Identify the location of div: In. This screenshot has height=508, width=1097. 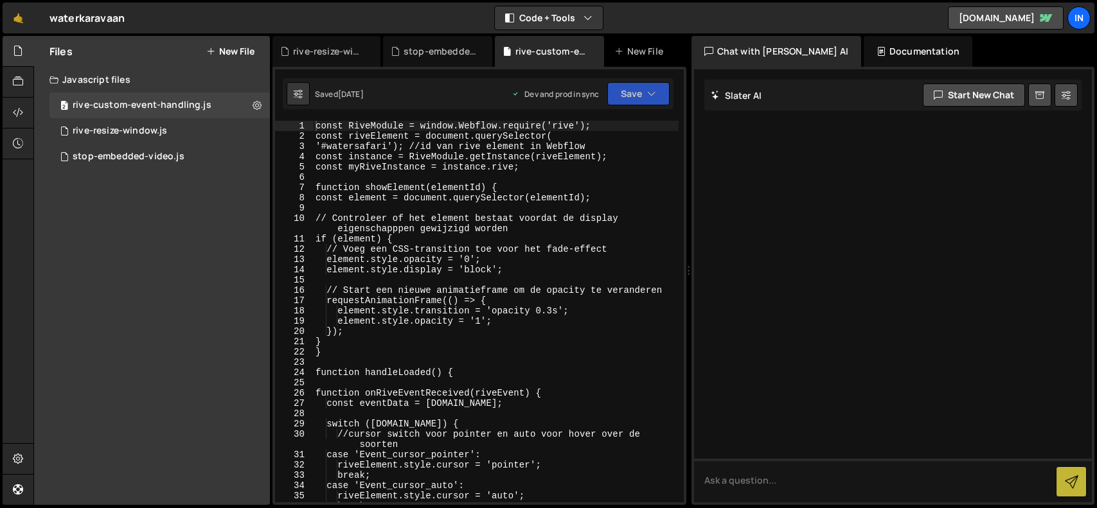
(1079, 18).